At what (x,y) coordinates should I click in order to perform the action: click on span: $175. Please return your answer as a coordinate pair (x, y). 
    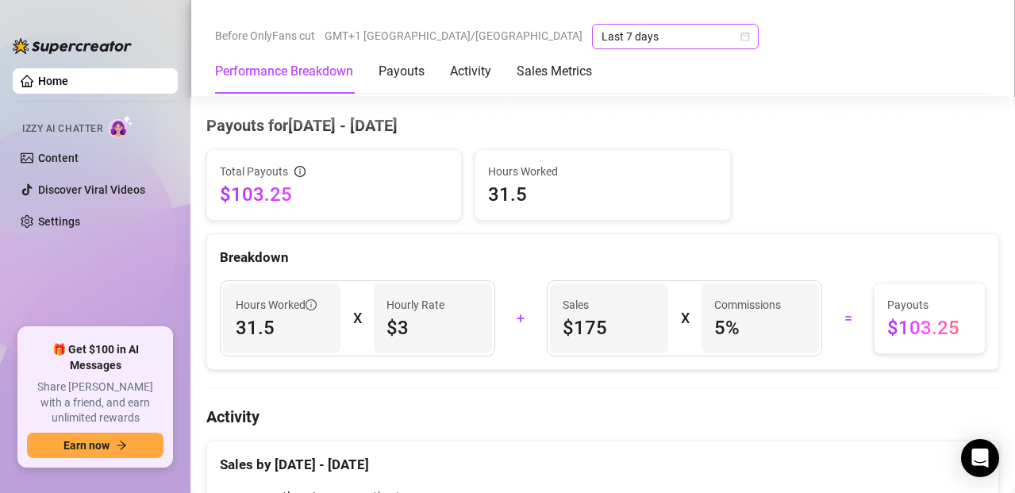
    Looking at the image, I should click on (609, 328).